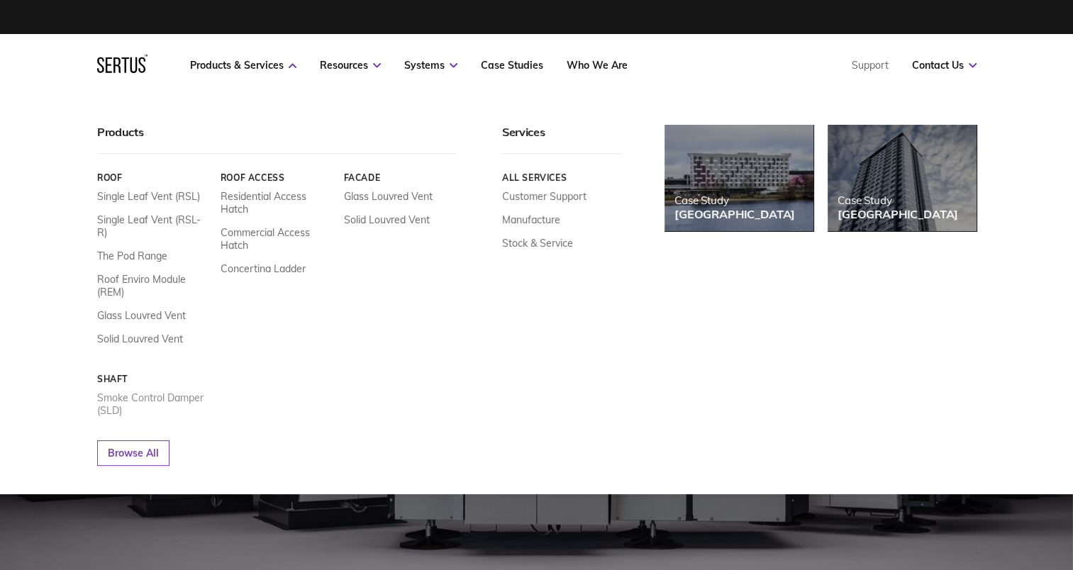 This screenshot has height=570, width=1073. Describe the element at coordinates (870, 65) in the screenshot. I see `a: Support` at that location.